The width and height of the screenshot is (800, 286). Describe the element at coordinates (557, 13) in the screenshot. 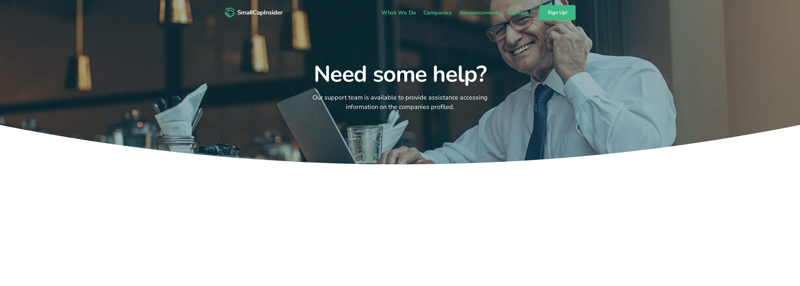

I see `a: Sign Up!` at that location.